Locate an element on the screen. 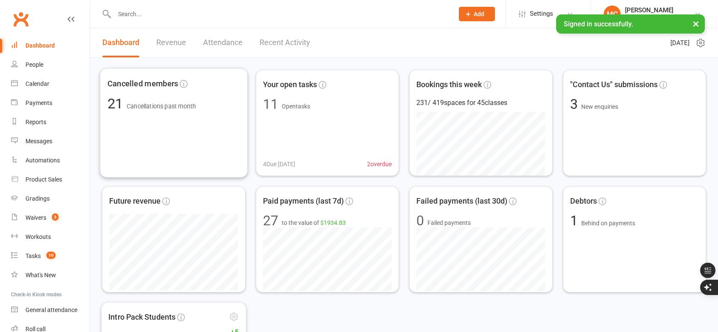 This screenshot has height=332, width=718. span: Failed payments is located at coordinates (449, 223).